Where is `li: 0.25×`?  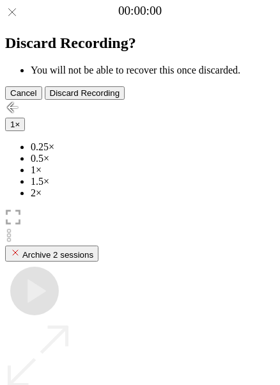
li: 0.25× is located at coordinates (153, 147).